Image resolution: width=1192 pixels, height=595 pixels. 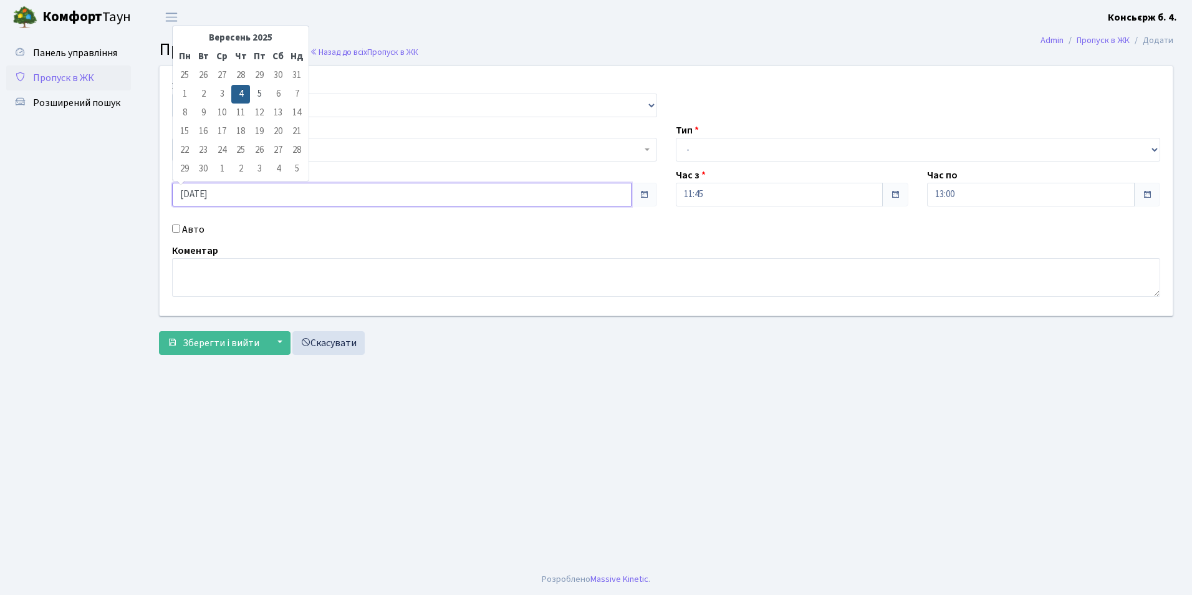 What do you see at coordinates (259, 57) in the screenshot?
I see `th: Пт` at bounding box center [259, 57].